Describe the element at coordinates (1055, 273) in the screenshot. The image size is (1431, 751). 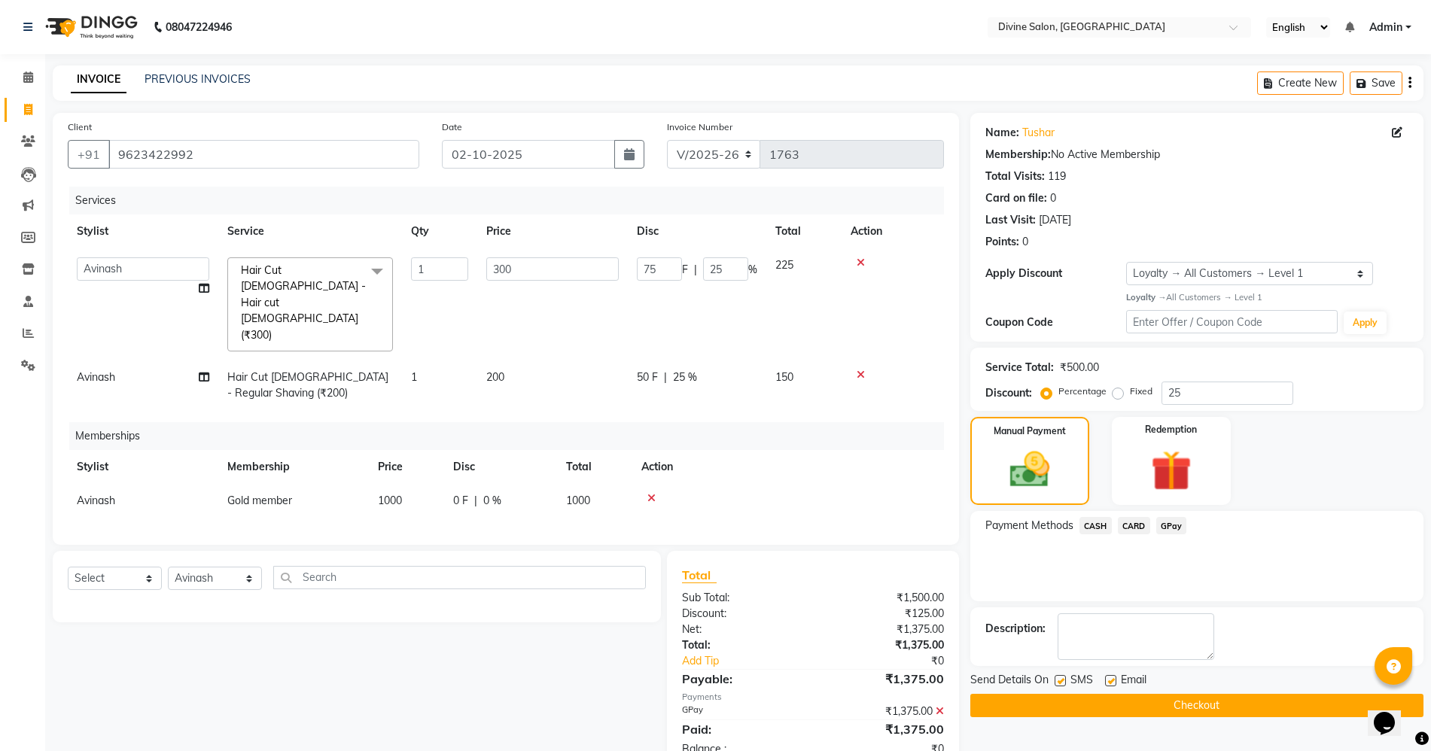
I see `div: Apply Discount` at that location.